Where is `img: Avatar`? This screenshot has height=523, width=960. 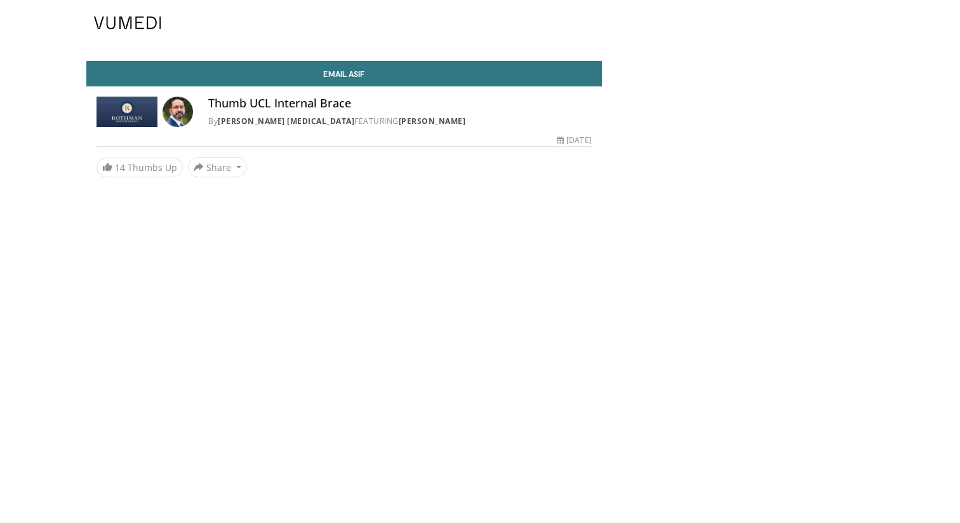 img: Avatar is located at coordinates (178, 112).